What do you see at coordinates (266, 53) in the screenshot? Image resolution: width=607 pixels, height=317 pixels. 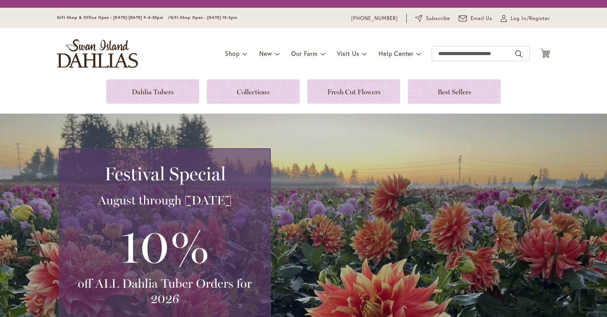 I see `span: New` at bounding box center [266, 53].